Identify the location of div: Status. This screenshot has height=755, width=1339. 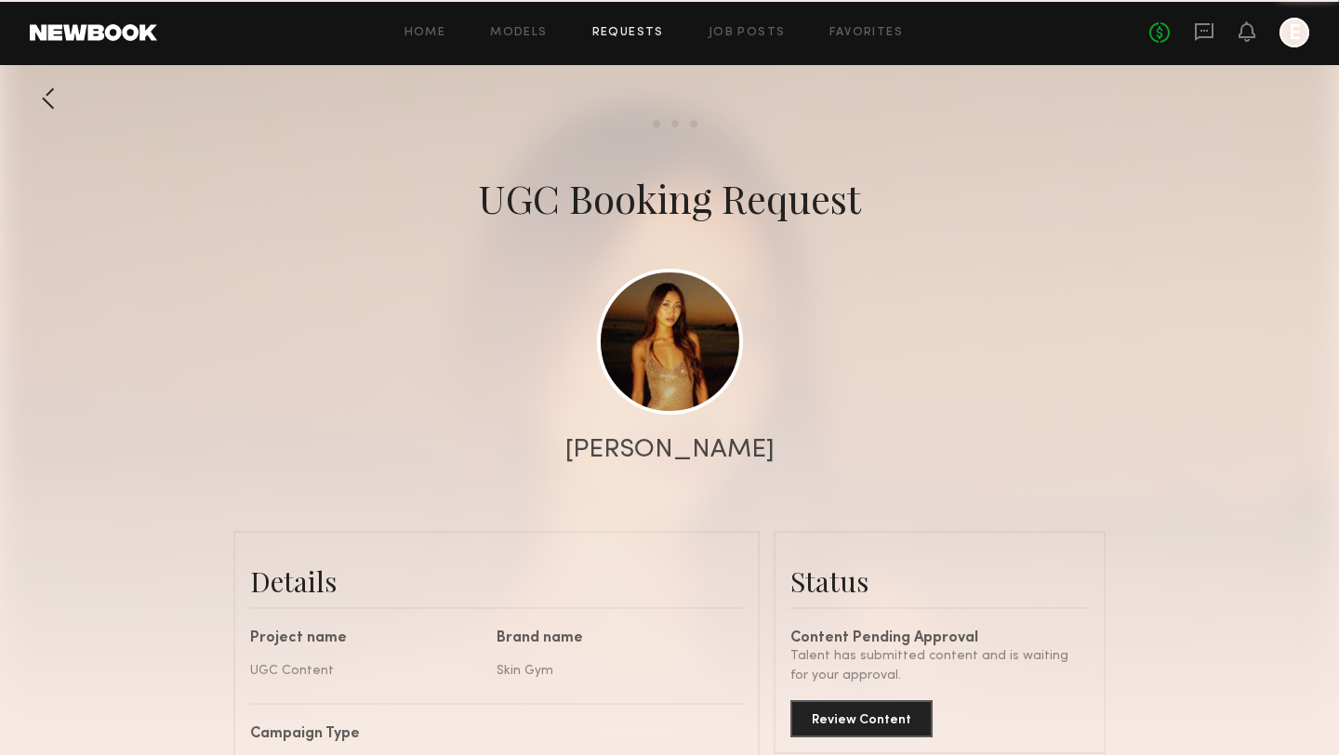
(939, 581).